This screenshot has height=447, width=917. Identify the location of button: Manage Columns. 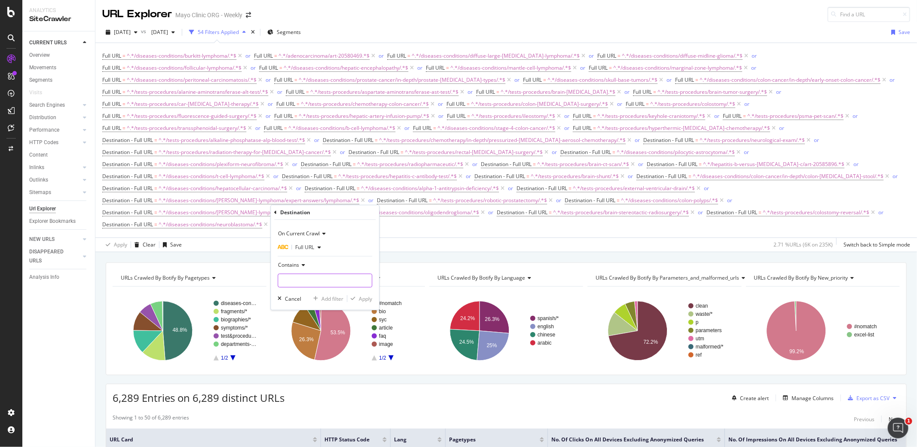
(807, 398).